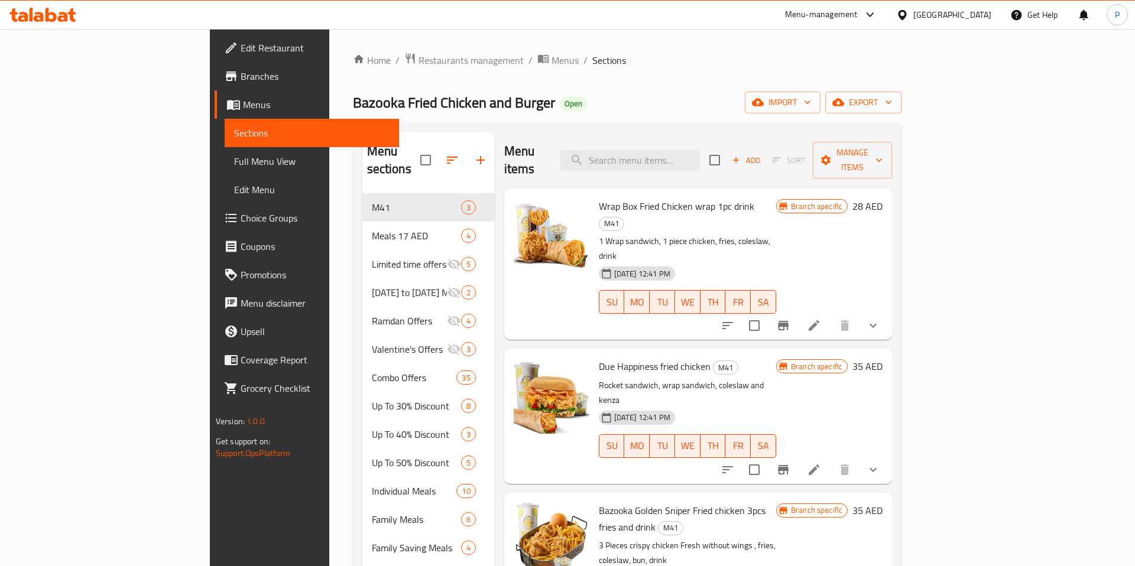  Describe the element at coordinates (662, 446) in the screenshot. I see `button: TU` at that location.